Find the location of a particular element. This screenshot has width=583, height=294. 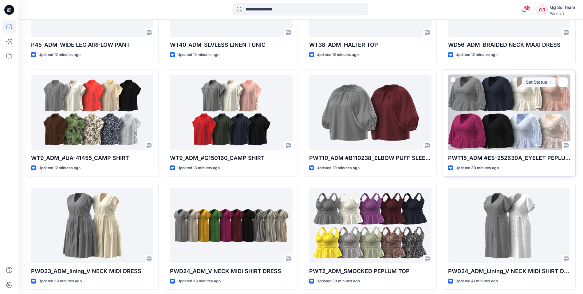

p: Updated 30 minutes ago is located at coordinates (477, 168).